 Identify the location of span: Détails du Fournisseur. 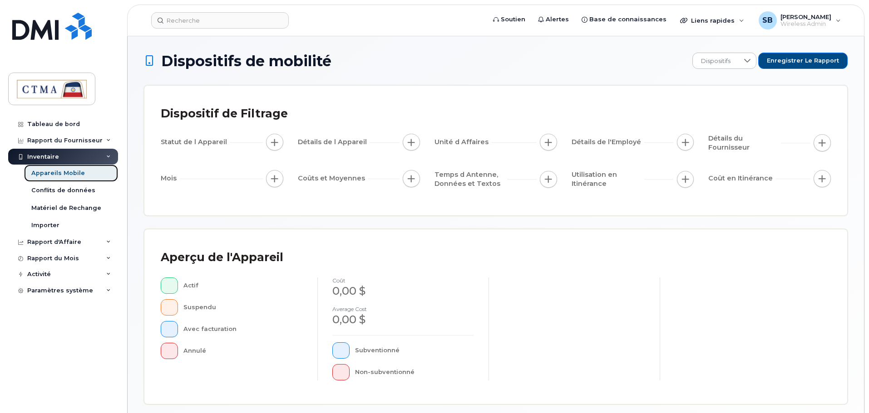
(744, 143).